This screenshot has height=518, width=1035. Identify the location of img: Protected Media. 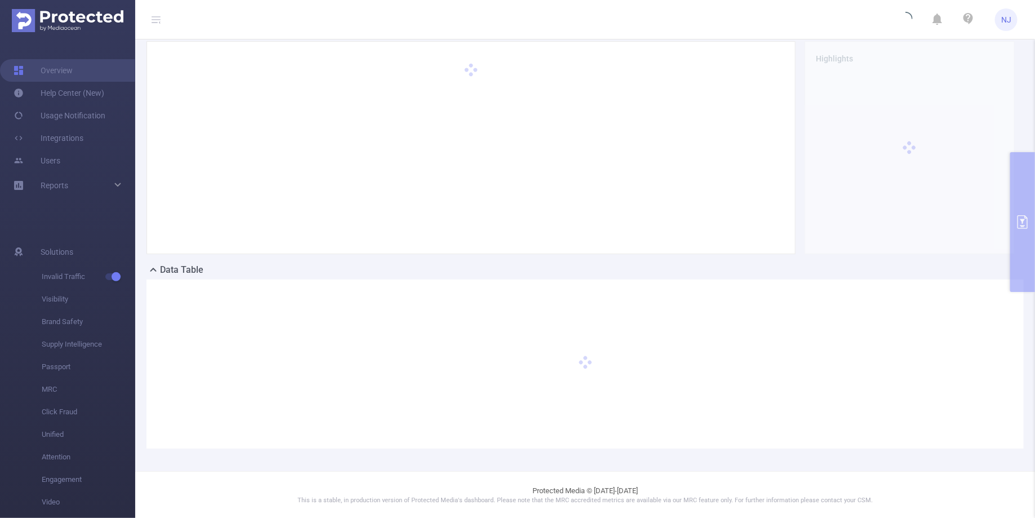
(68, 20).